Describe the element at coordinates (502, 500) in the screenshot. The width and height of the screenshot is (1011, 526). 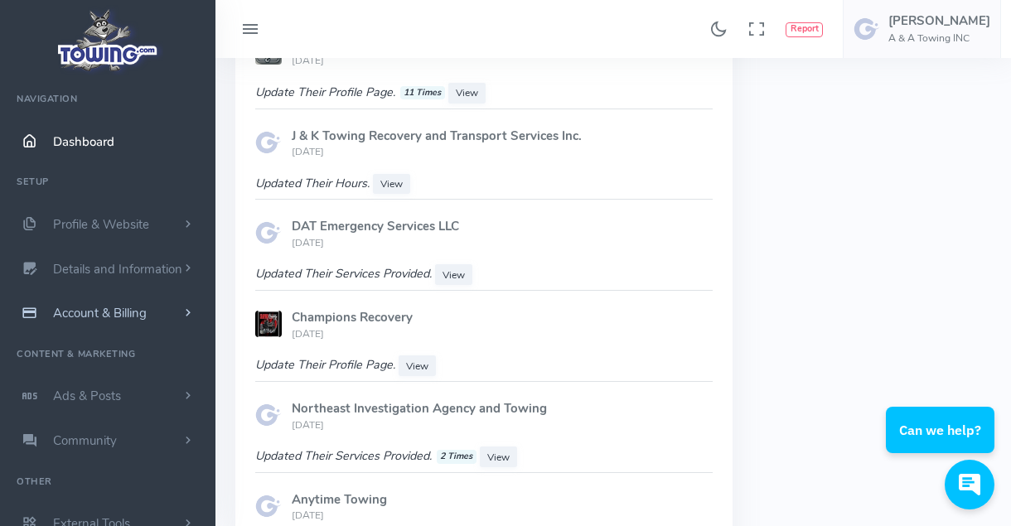
I see `h5: Anytime Towing` at that location.